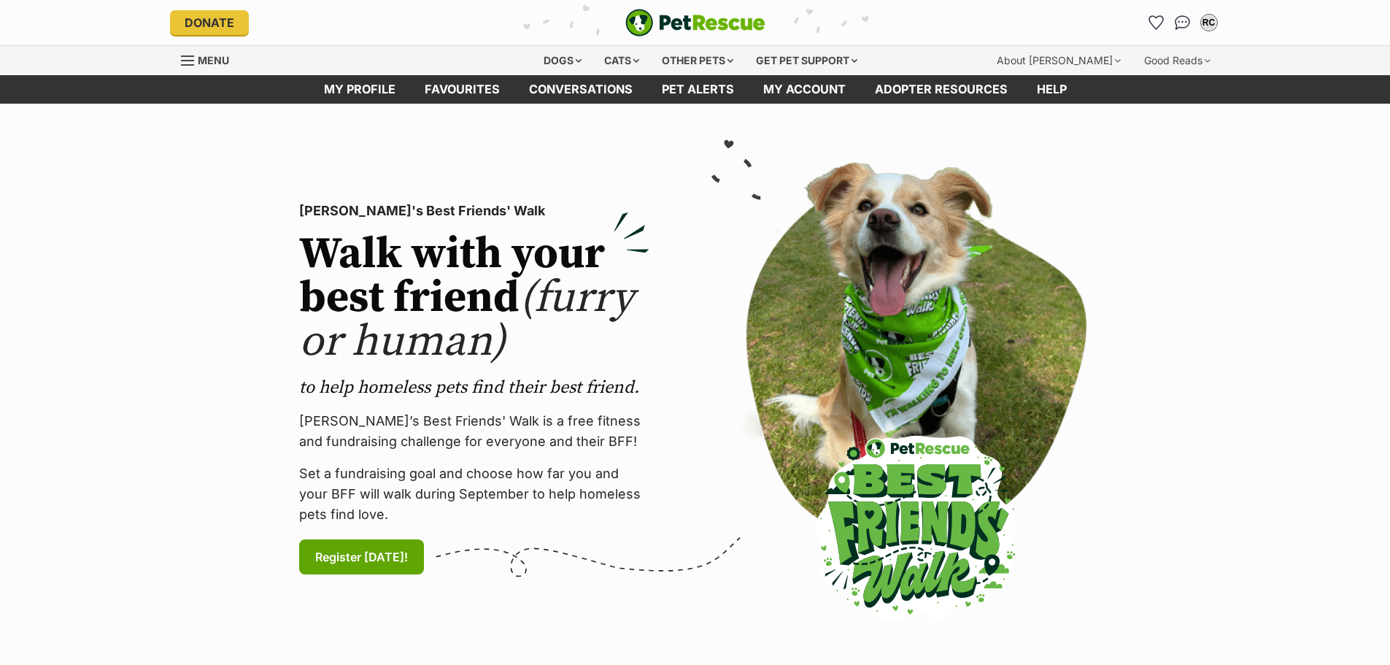  Describe the element at coordinates (622, 61) in the screenshot. I see `div: Cats` at that location.